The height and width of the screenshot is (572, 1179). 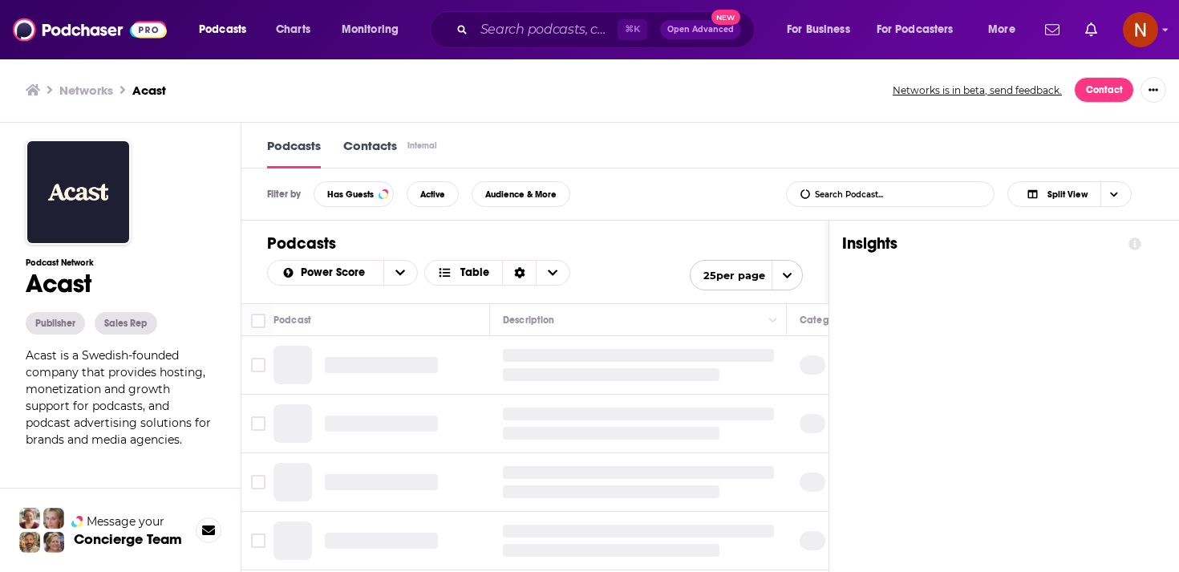 I want to click on span: Open Advanced, so click(x=700, y=30).